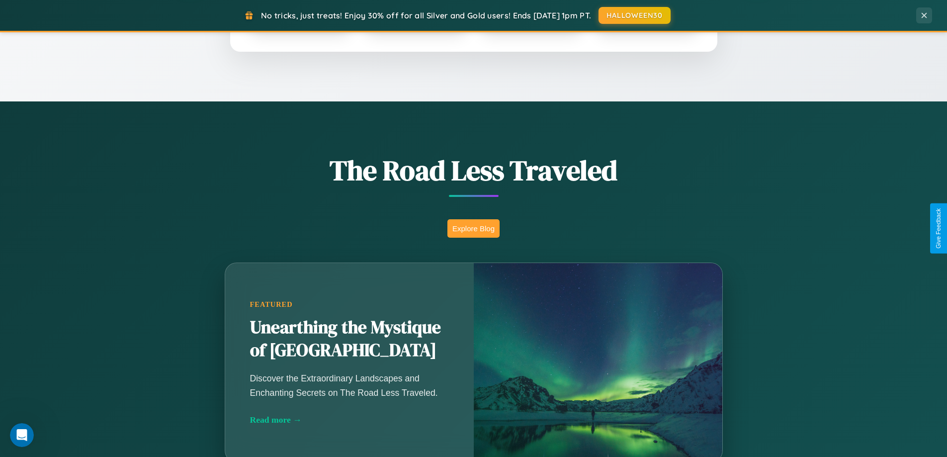 This screenshot has height=457, width=947. I want to click on div: Featured, so click(349, 304).